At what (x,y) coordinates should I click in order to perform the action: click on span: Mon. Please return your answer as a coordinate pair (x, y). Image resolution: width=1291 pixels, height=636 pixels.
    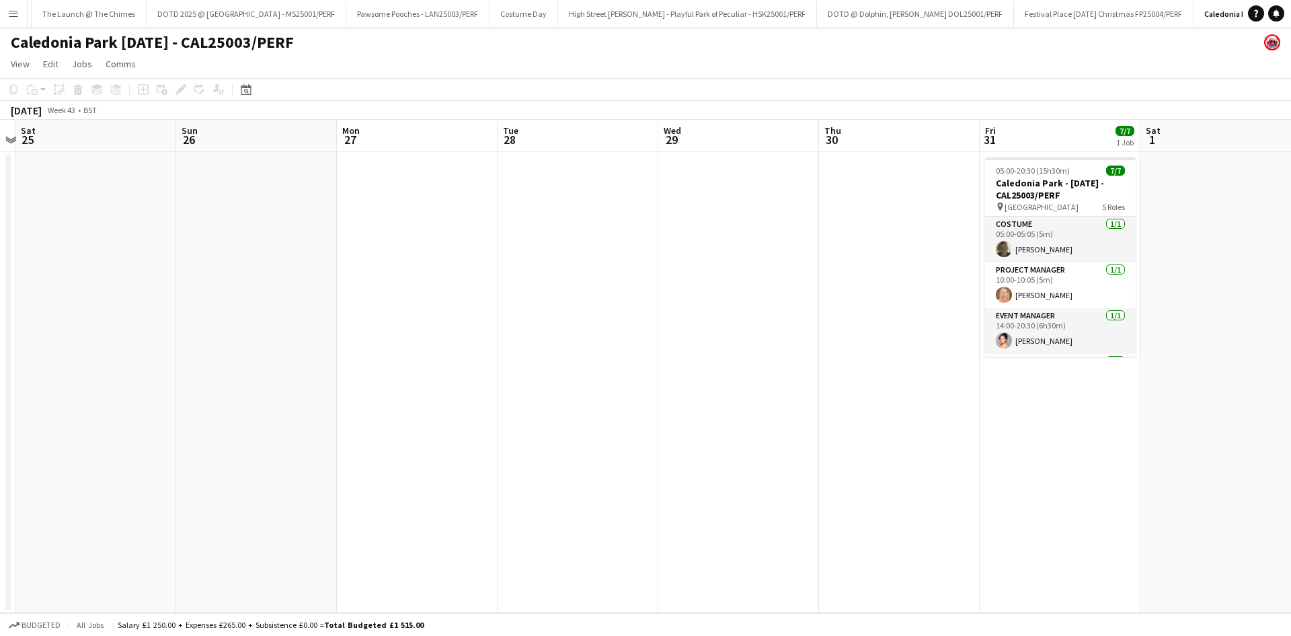
    Looking at the image, I should click on (351, 130).